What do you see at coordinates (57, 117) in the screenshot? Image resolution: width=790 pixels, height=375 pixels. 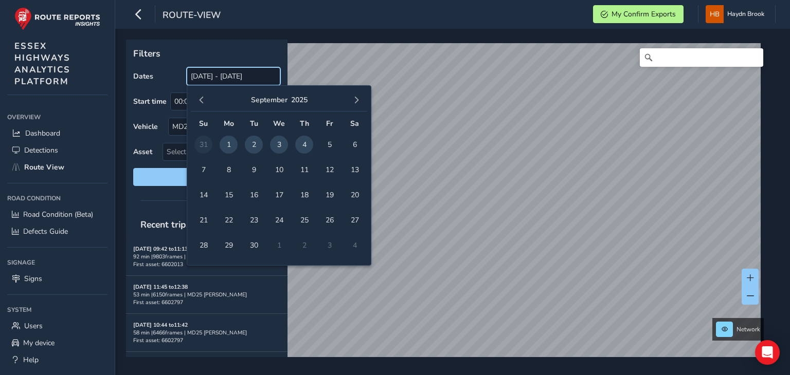 I see `div: Overview` at bounding box center [57, 117].